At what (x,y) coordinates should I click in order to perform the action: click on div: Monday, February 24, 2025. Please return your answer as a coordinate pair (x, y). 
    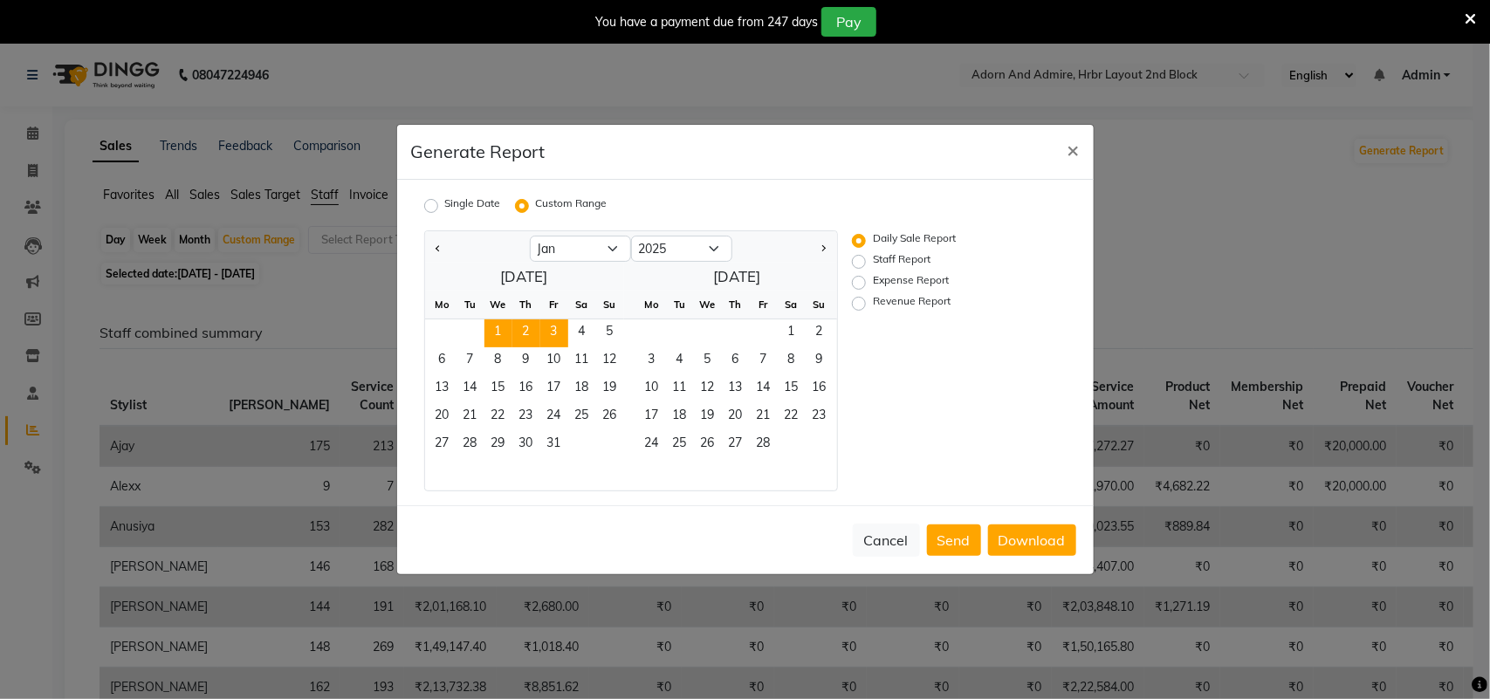
    Looking at the image, I should click on (652, 445).